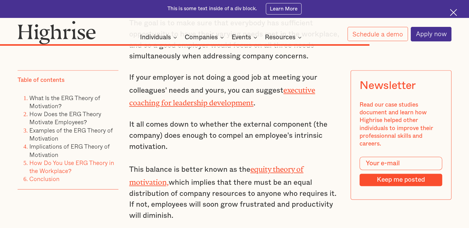  I want to click on div: Newsletter, so click(388, 86).